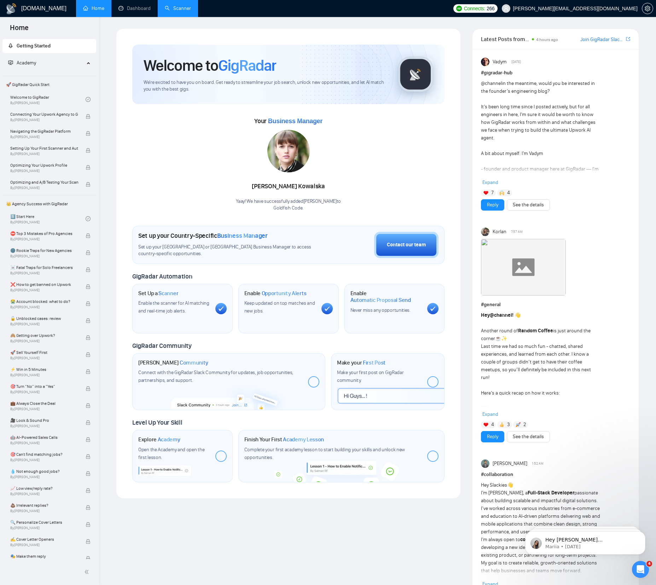  I want to click on h1: # gigradar-hub, so click(556, 73).